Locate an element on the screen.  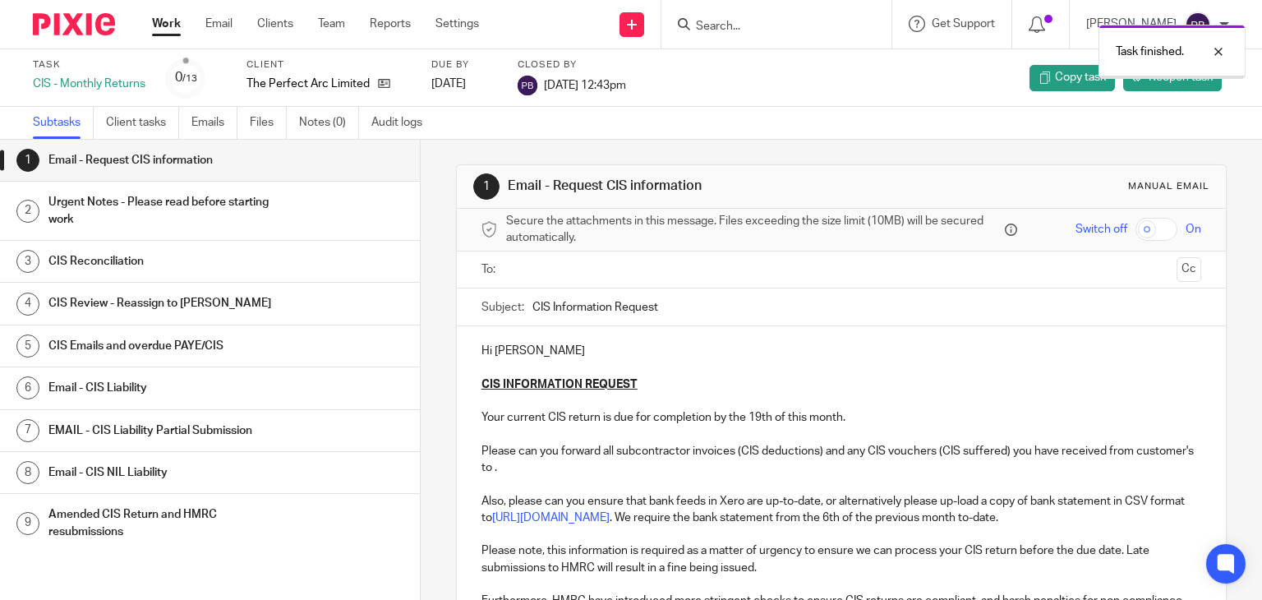
h1: CIS Emails and overdue PAYE/CIS is located at coordinates (167, 346).